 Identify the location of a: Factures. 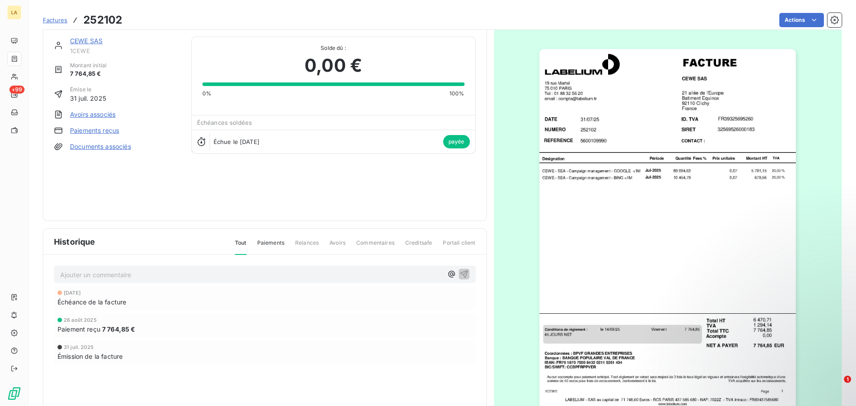
(55, 20).